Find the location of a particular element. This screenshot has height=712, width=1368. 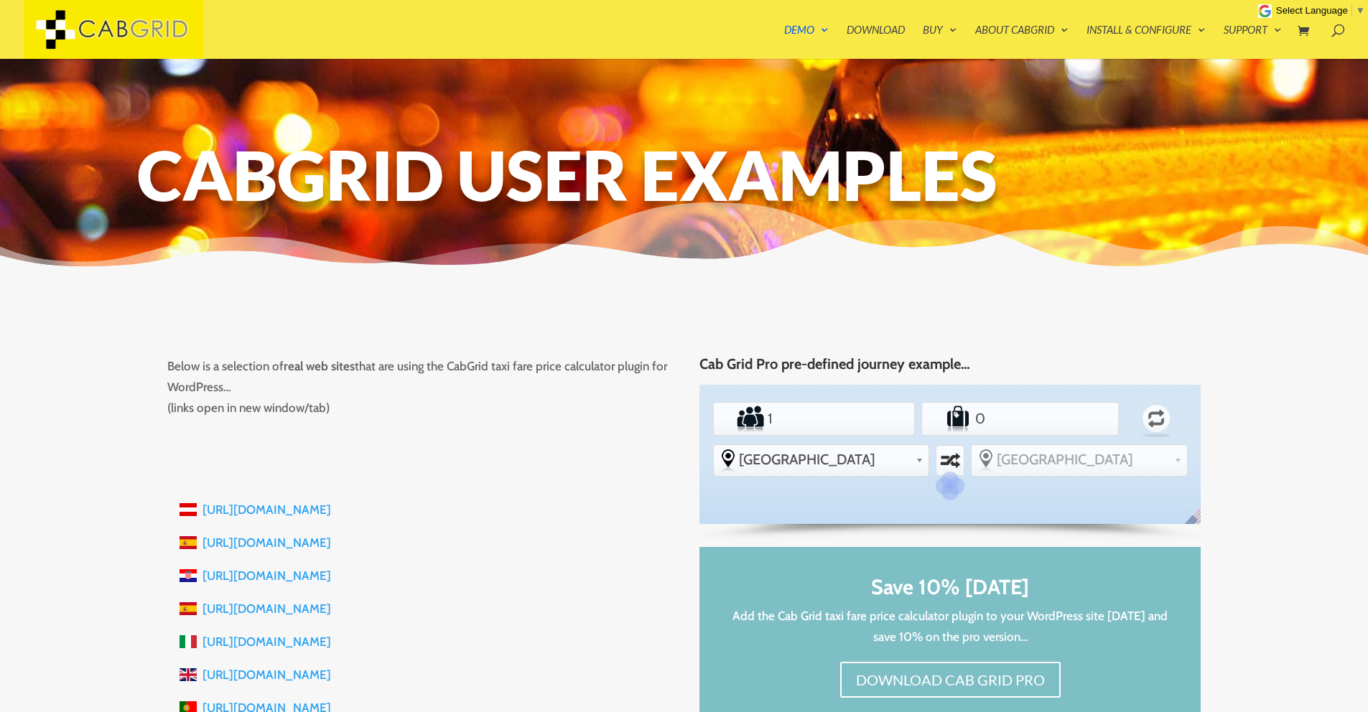

a: Demo is located at coordinates (806, 42).